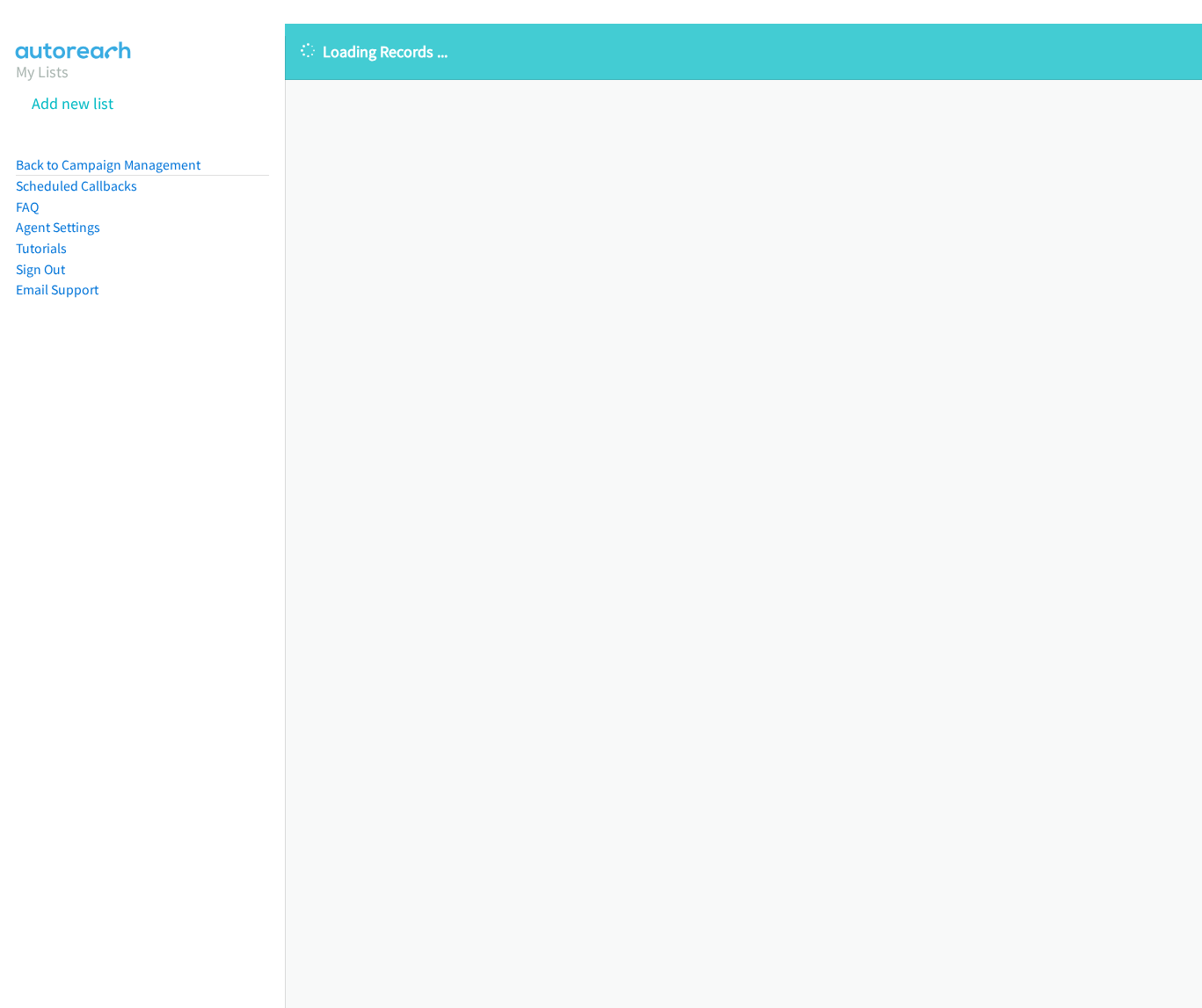  What do you see at coordinates (27, 206) in the screenshot?
I see `a: FAQ` at bounding box center [27, 206].